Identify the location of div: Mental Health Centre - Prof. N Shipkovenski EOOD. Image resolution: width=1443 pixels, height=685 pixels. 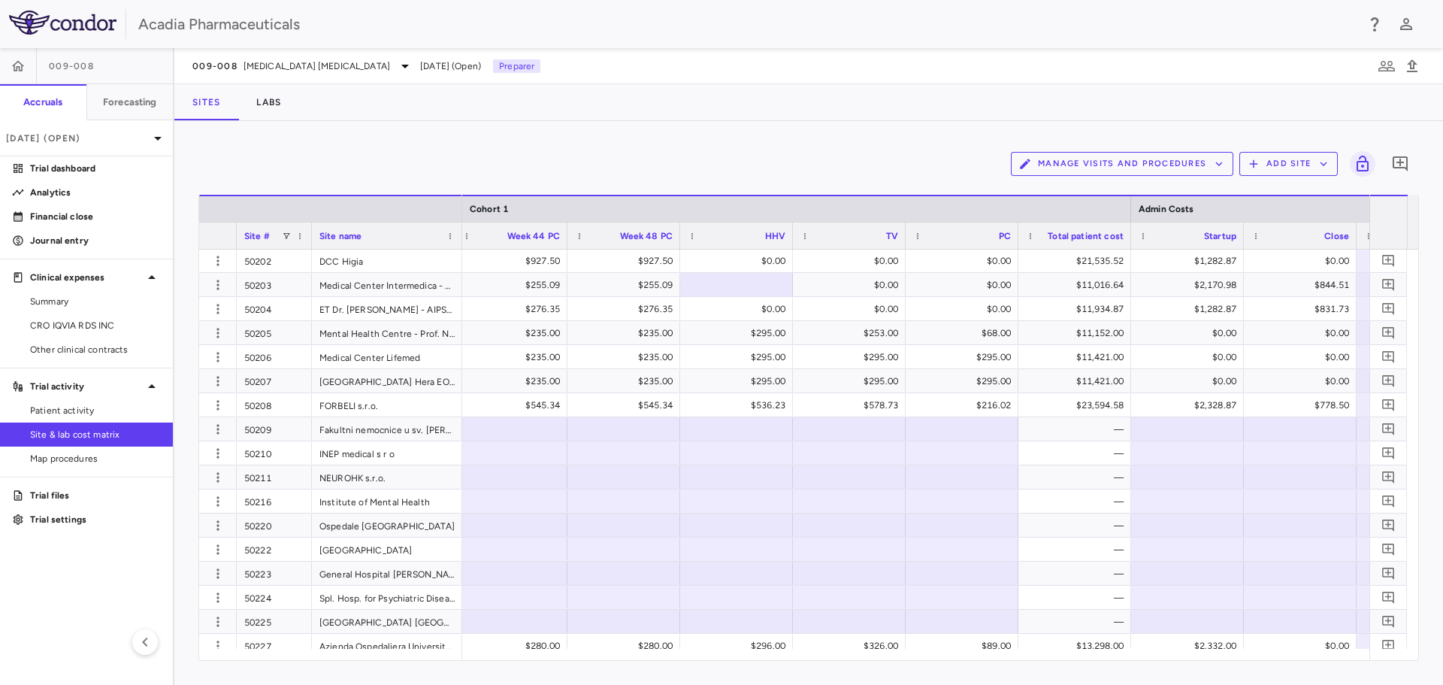
(387, 332).